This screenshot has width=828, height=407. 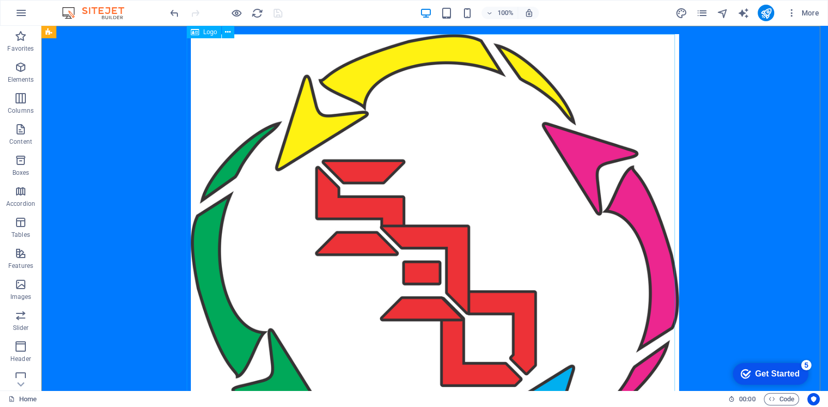 What do you see at coordinates (21, 204) in the screenshot?
I see `p: Accordion` at bounding box center [21, 204].